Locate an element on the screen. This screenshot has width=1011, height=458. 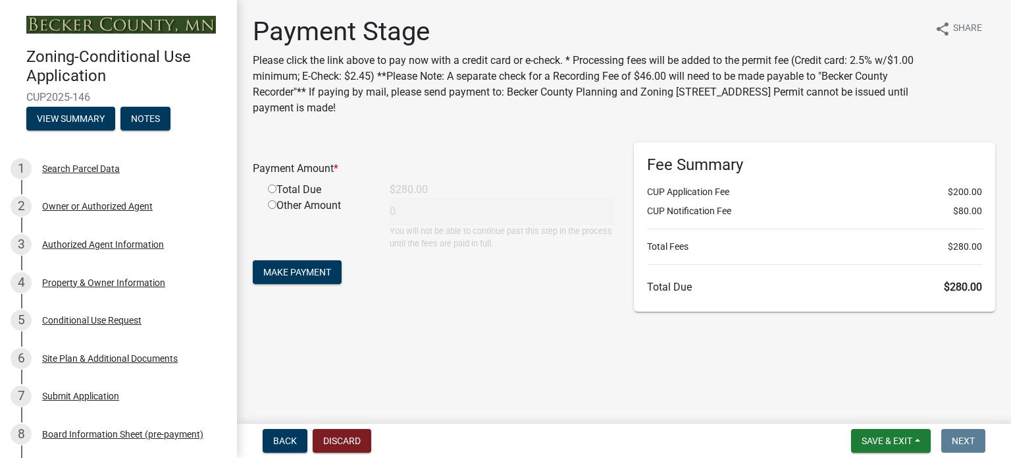
div: 5 is located at coordinates (21, 320).